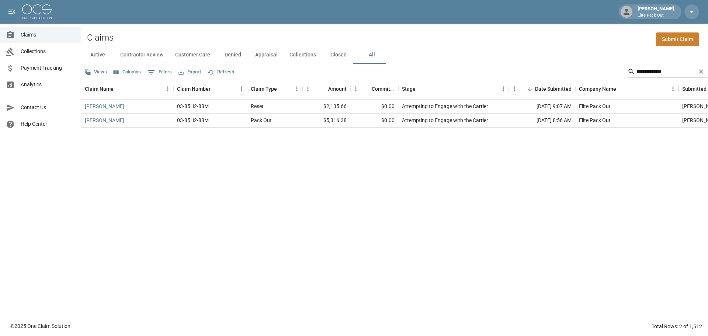 This screenshot has width=708, height=336. Describe the element at coordinates (372, 55) in the screenshot. I see `button: All` at that location.